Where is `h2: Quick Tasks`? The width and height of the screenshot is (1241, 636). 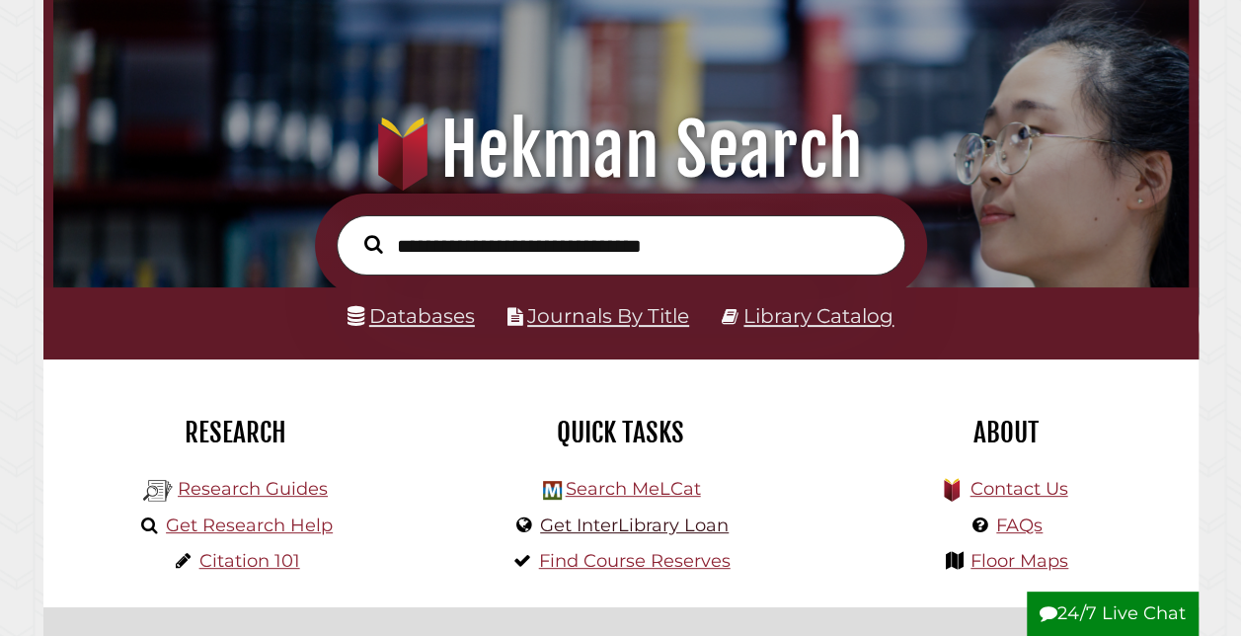
h2: Quick Tasks is located at coordinates (621, 433).